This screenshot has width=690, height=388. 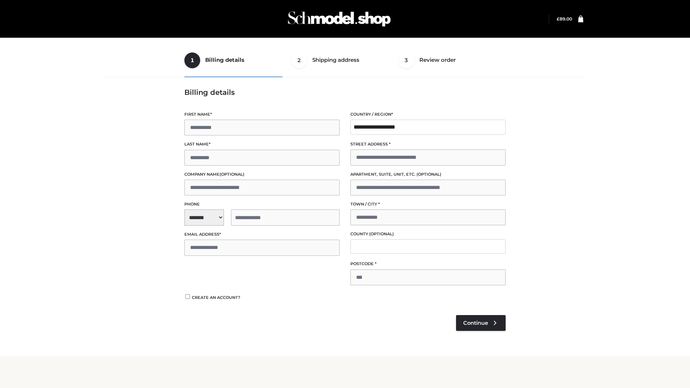 What do you see at coordinates (262, 174) in the screenshot?
I see `label: Company name` at bounding box center [262, 174].